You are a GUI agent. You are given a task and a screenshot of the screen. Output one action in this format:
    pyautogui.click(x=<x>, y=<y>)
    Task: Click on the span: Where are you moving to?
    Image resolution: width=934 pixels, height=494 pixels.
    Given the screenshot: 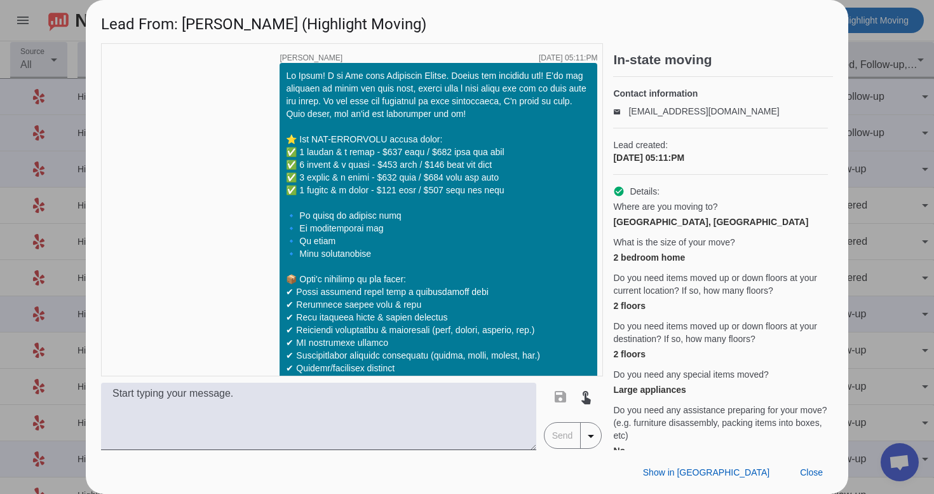 What is the action you would take?
    pyautogui.click(x=665, y=207)
    